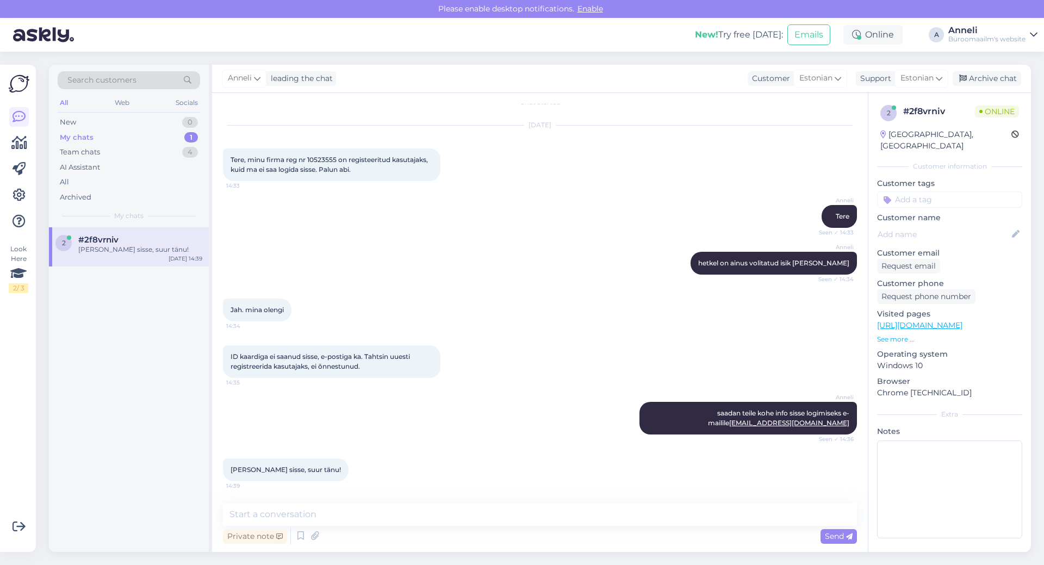 The image size is (1044, 565). What do you see at coordinates (944, 234) in the screenshot?
I see `input: Add name` at bounding box center [944, 234].